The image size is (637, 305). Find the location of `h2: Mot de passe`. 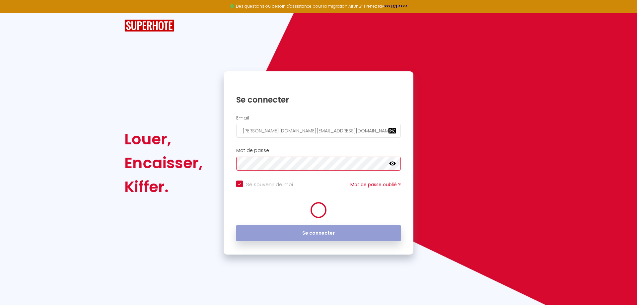

h2: Mot de passe is located at coordinates (318, 150).